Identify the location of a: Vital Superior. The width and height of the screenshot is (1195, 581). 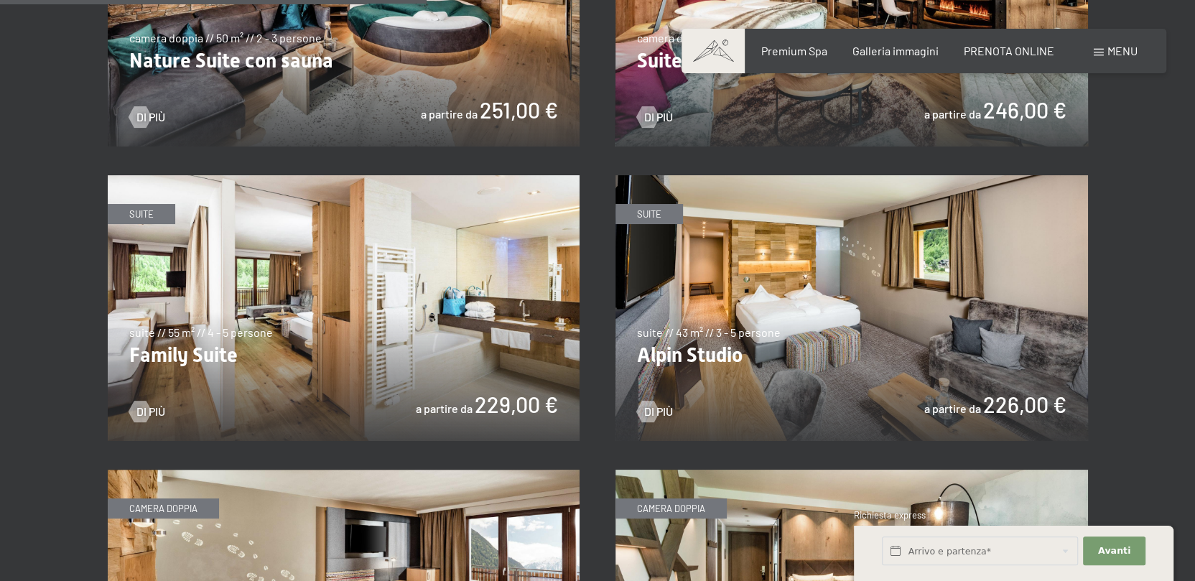
(344, 475).